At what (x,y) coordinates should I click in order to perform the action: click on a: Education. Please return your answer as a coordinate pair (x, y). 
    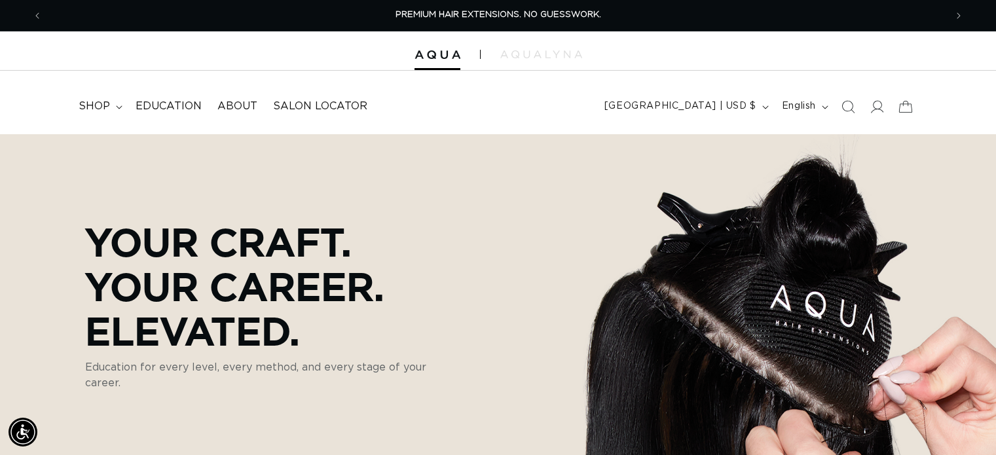
    Looking at the image, I should click on (168, 106).